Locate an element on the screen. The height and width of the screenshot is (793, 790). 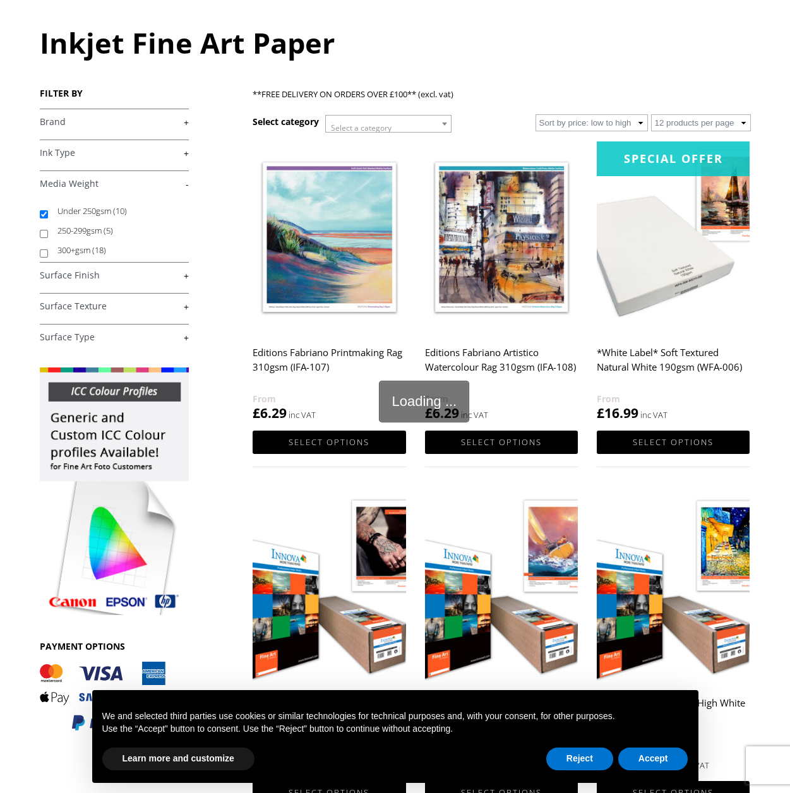
div: Loading ... is located at coordinates (424, 401).